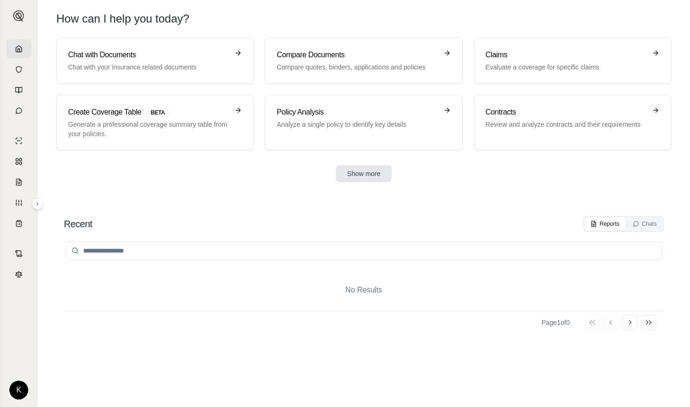 This screenshot has height=407, width=690. What do you see at coordinates (645, 224) in the screenshot?
I see `button: Chats` at bounding box center [645, 224].